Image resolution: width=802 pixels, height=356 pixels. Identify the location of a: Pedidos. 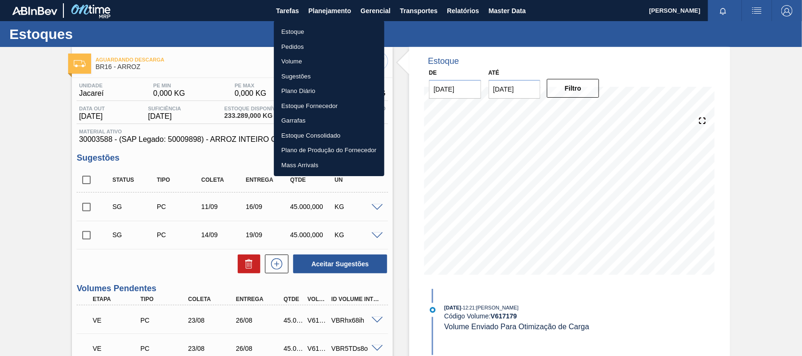
(329, 47).